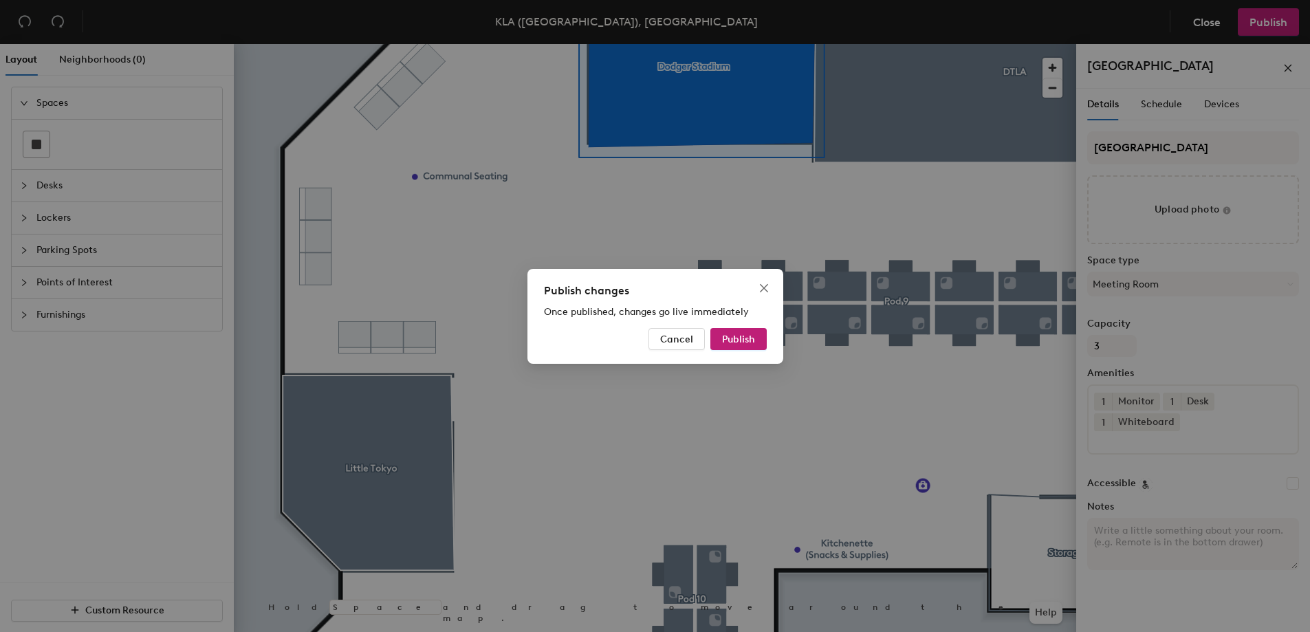 This screenshot has height=632, width=1310. Describe the element at coordinates (655, 291) in the screenshot. I see `div: Publish changes` at that location.